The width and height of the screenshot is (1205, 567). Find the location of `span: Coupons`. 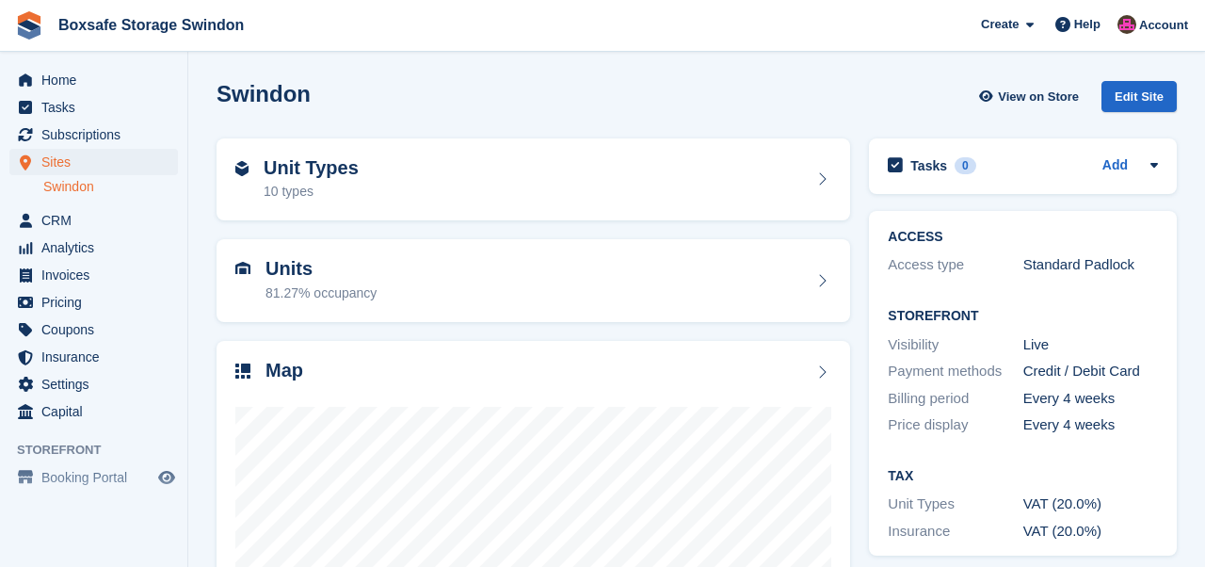

span: Coupons is located at coordinates (98, 329).